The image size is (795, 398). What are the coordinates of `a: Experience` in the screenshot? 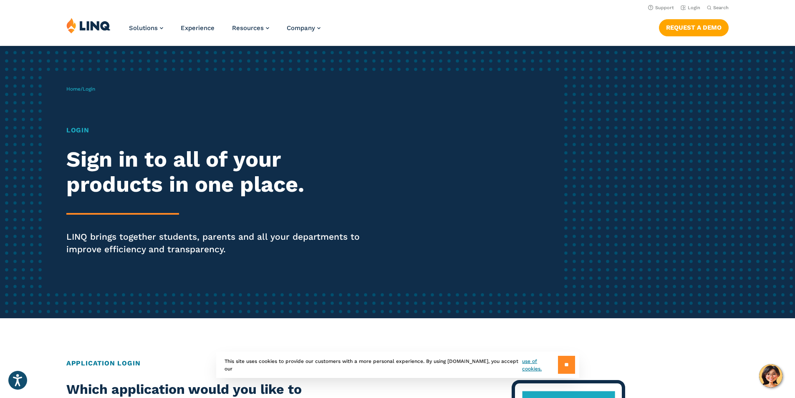 It's located at (197, 28).